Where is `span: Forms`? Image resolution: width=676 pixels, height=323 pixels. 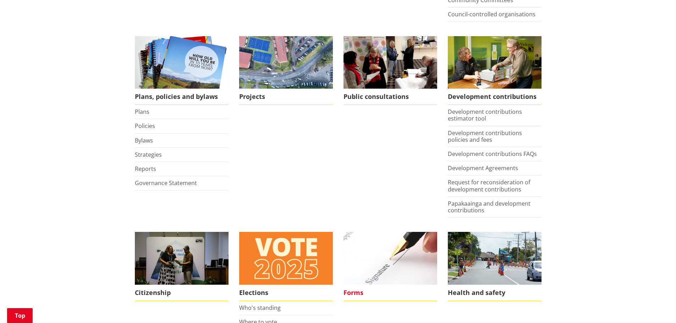
span: Forms is located at coordinates (390, 293).